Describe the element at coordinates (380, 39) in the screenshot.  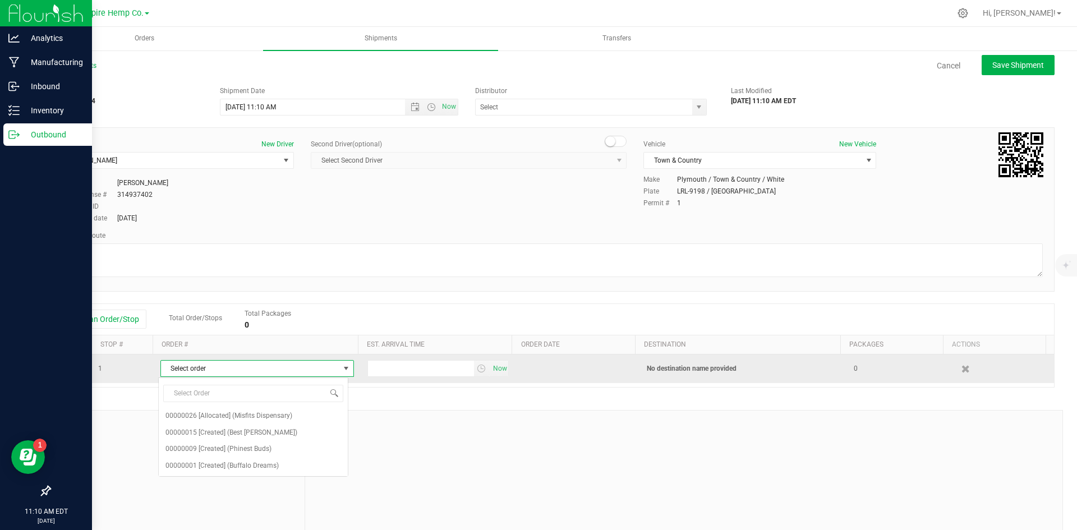
I see `a: Shipments` at that location.